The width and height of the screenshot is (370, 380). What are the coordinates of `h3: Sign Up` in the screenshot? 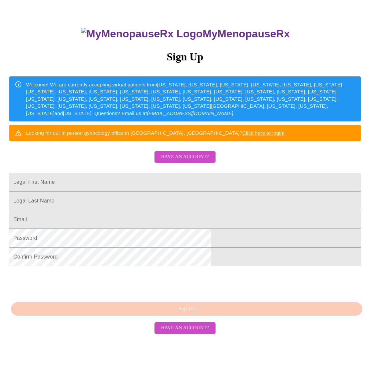 It's located at (185, 57).